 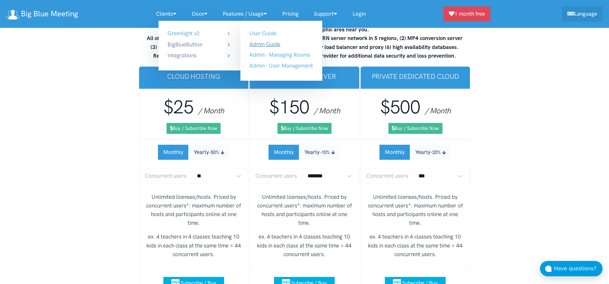 What do you see at coordinates (582, 14) in the screenshot?
I see `a: Language` at bounding box center [582, 14].